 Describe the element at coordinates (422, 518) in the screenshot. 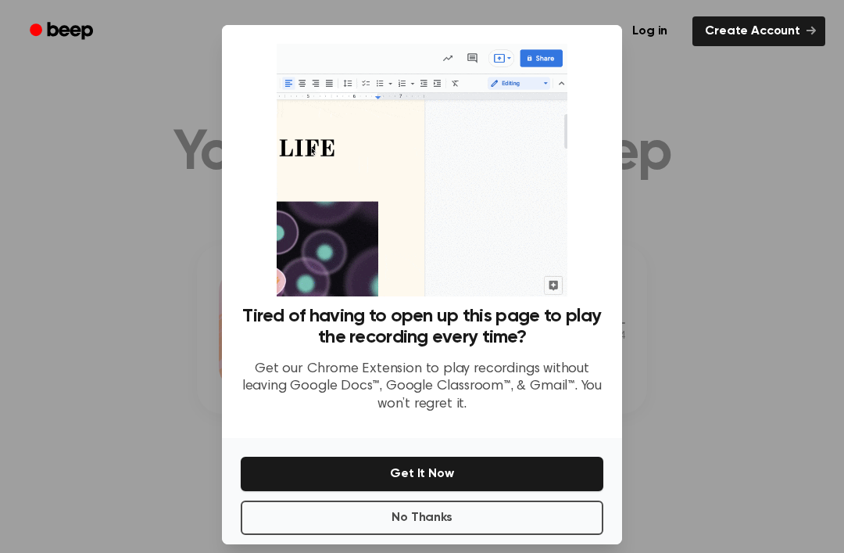

I see `button: No Thanks` at that location.